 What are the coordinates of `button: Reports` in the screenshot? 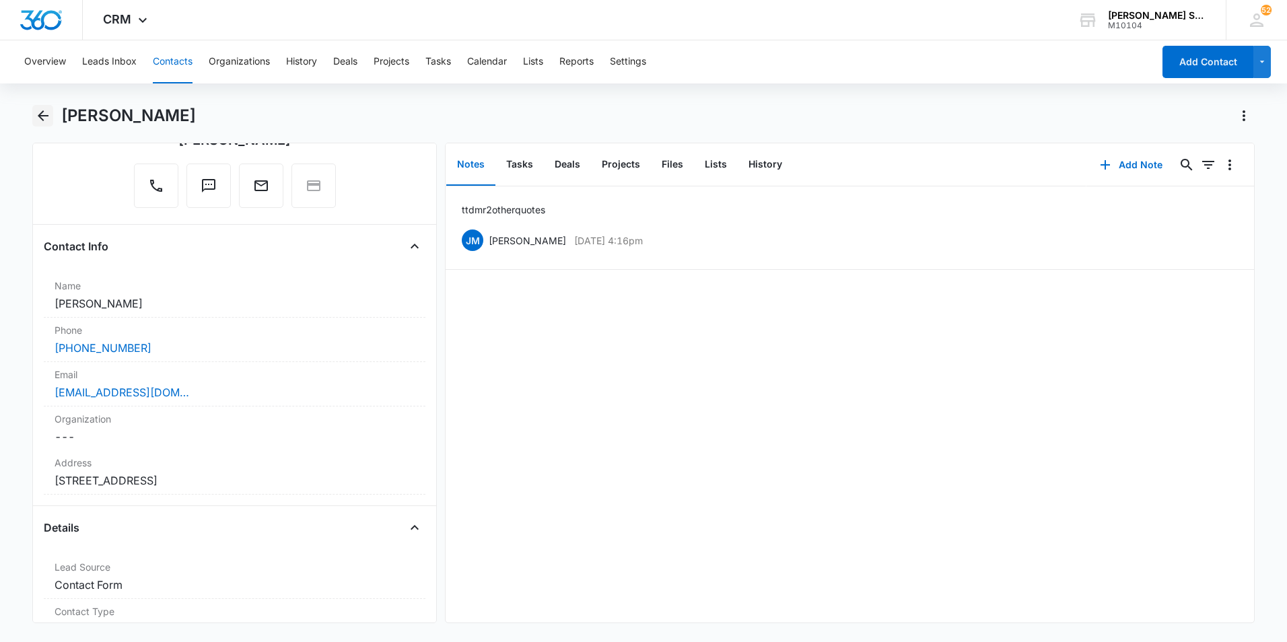 It's located at (576, 62).